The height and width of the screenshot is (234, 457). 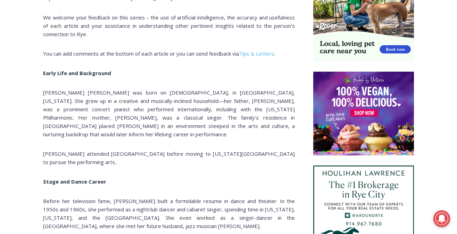 I want to click on img: Baked by Melissa, so click(x=364, y=114).